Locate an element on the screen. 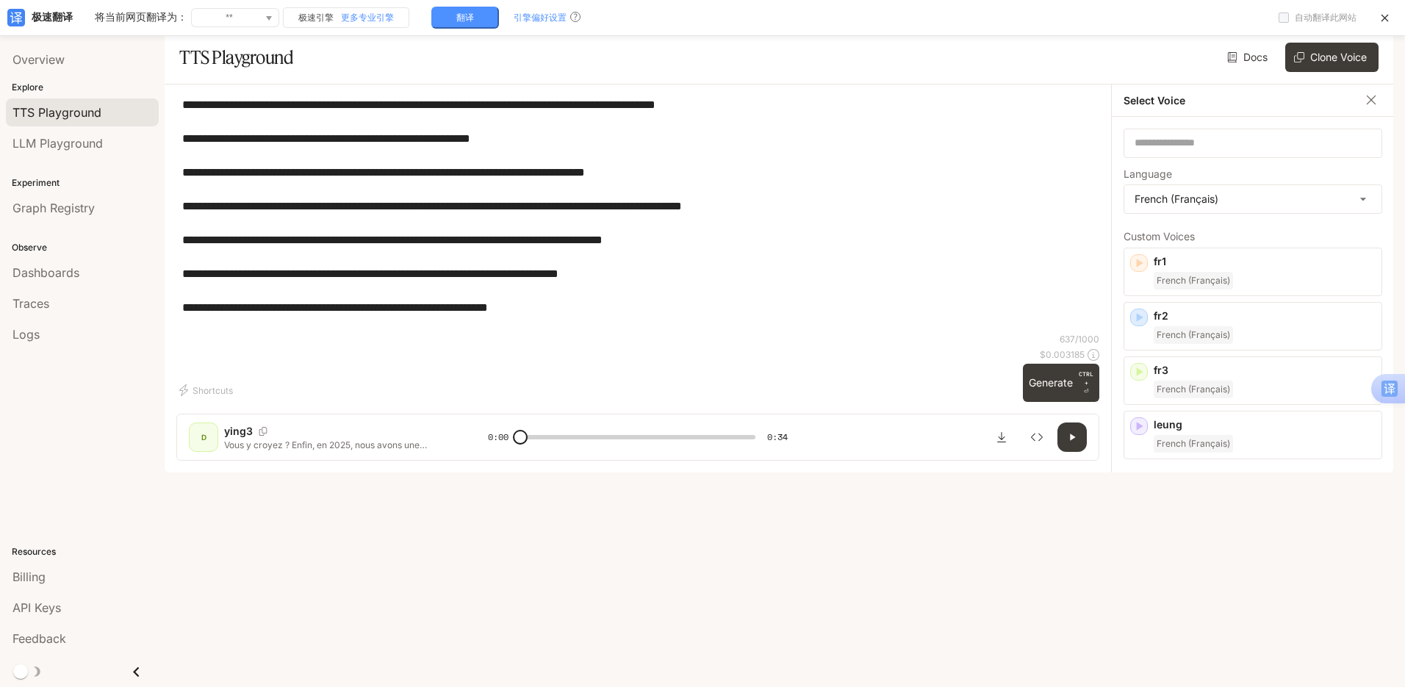 The height and width of the screenshot is (687, 1405). p: ying3 is located at coordinates (238, 431).